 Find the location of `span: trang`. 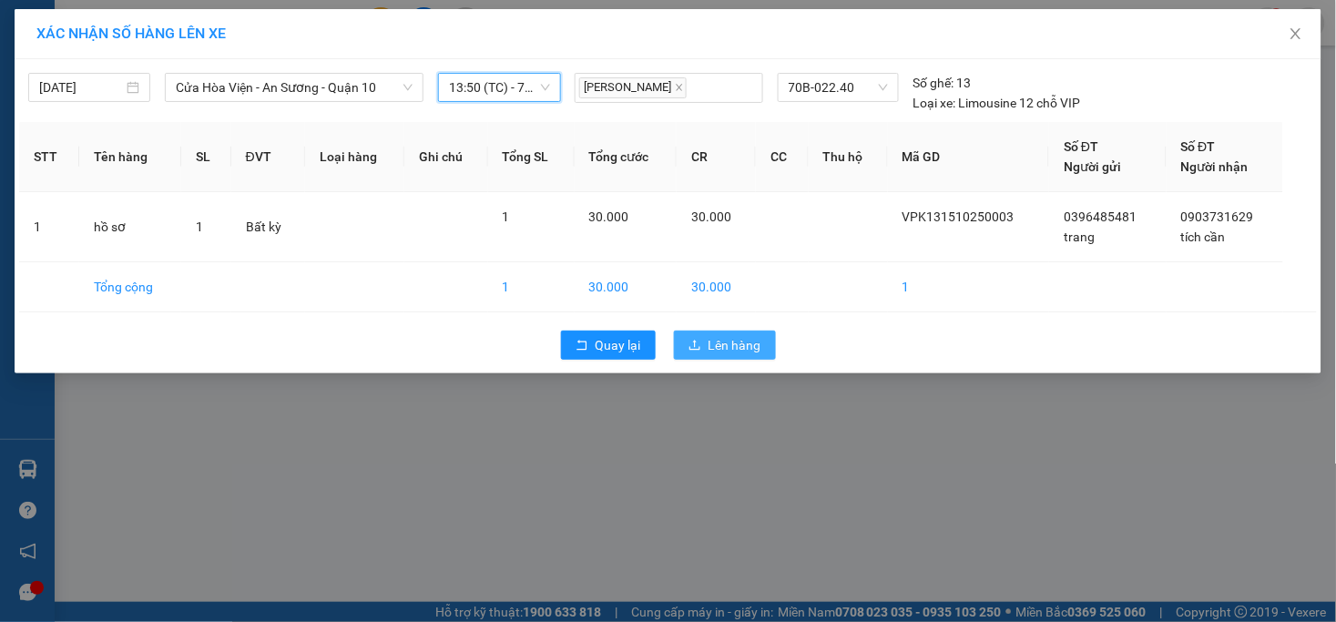

span: trang is located at coordinates (1079, 237).